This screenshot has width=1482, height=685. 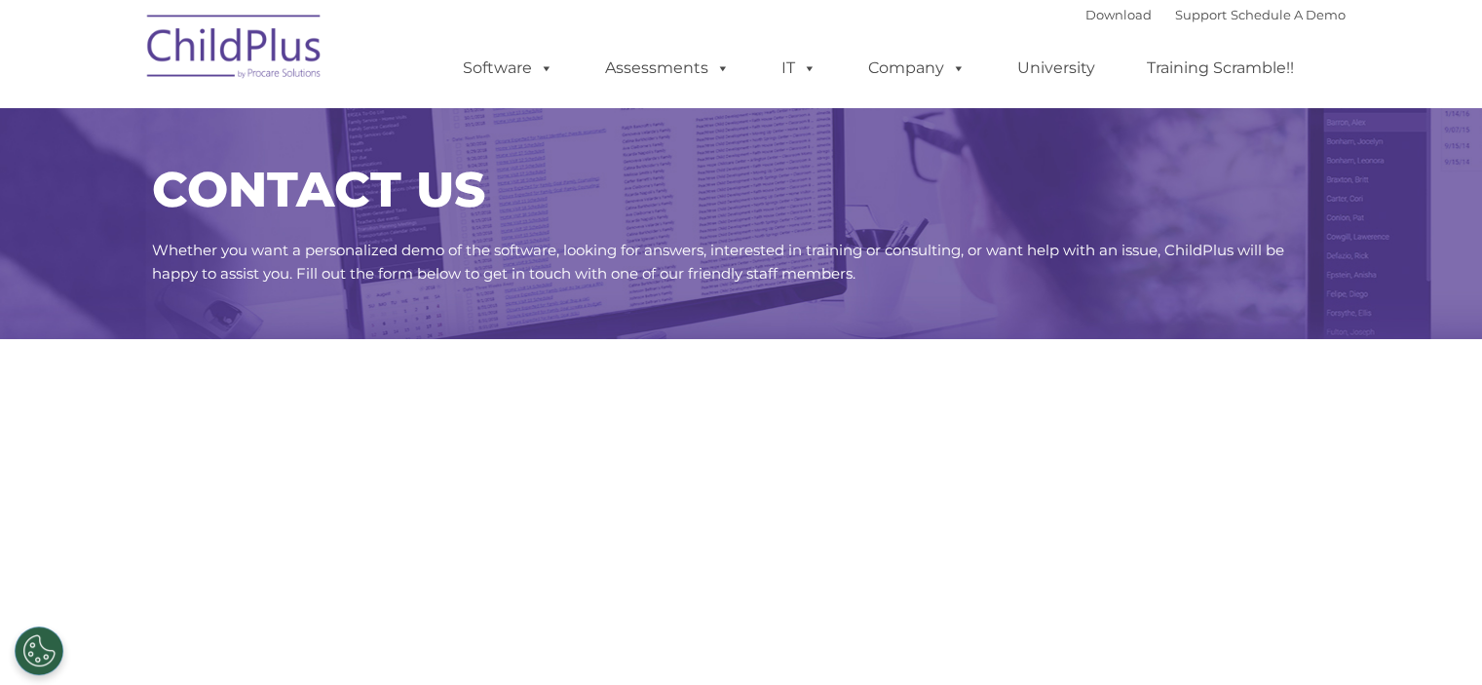 What do you see at coordinates (1119, 15) in the screenshot?
I see `a: Download` at bounding box center [1119, 15].